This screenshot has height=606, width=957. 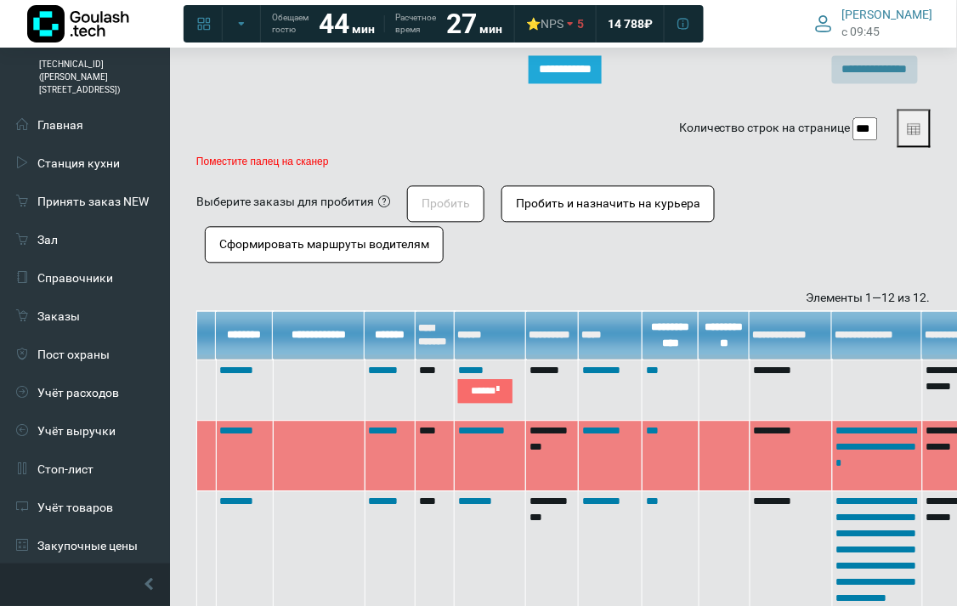 I want to click on strong: 27, so click(x=462, y=24).